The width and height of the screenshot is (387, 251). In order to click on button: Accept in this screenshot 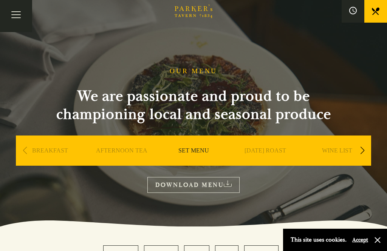, I will do `click(360, 240)`.